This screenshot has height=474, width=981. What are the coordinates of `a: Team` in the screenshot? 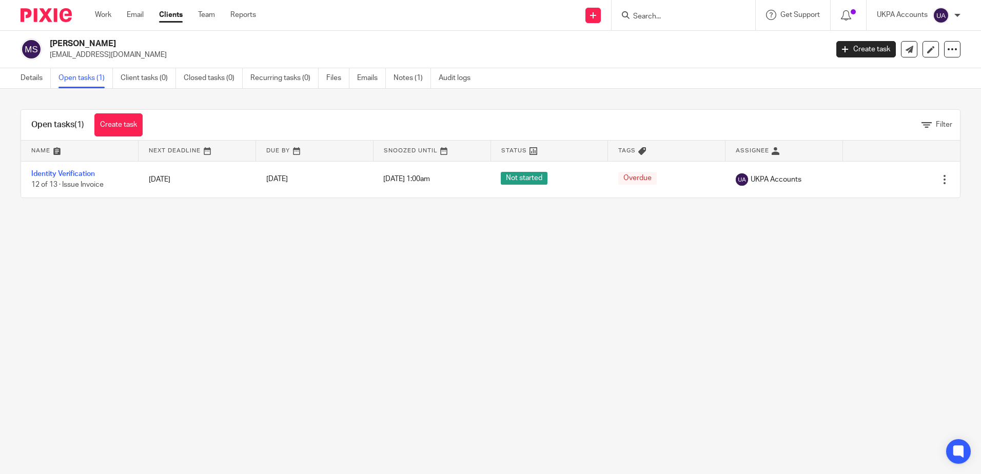 It's located at (206, 15).